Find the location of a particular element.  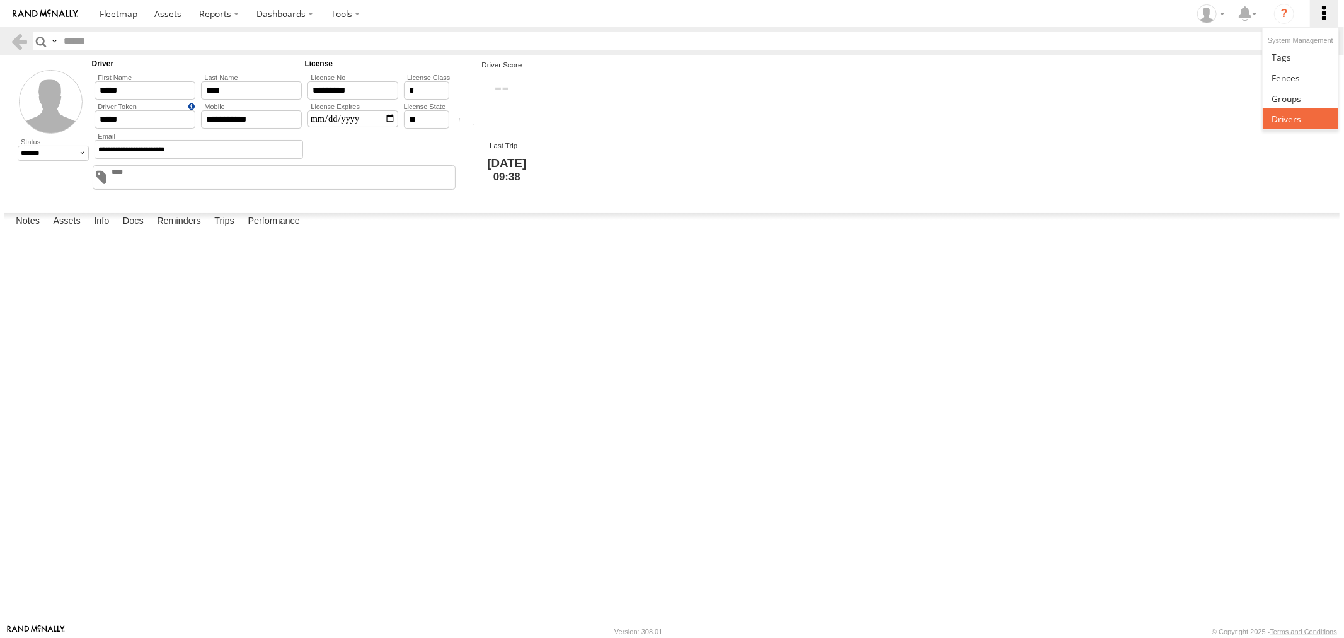

label: Info is located at coordinates (101, 222).